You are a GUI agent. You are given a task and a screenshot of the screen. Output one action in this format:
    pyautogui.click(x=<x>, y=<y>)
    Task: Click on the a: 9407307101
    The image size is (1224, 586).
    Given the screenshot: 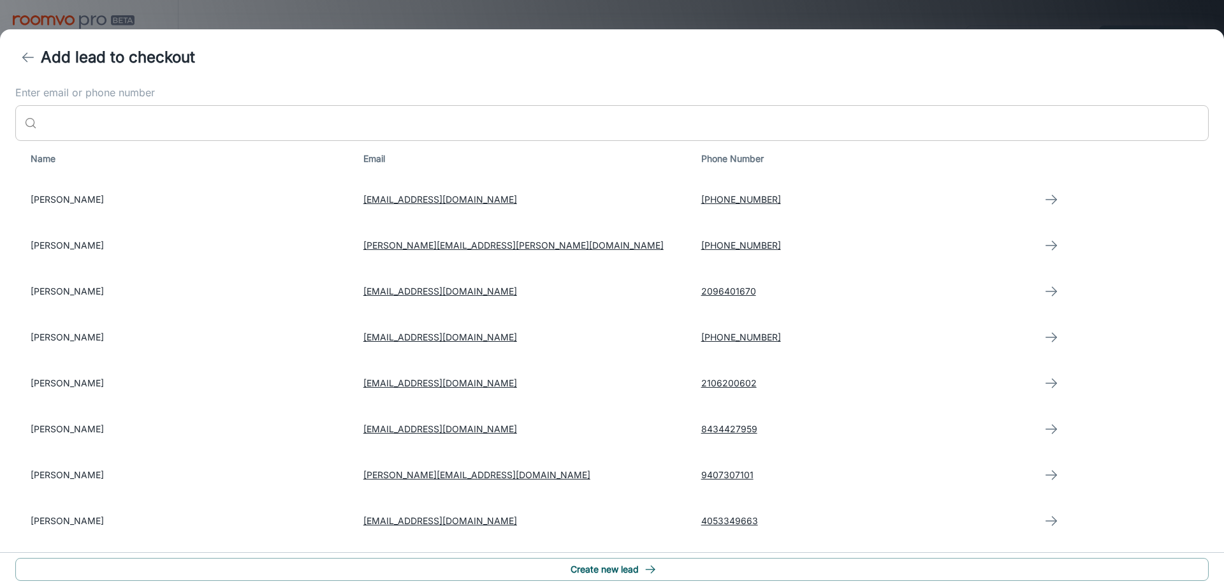 What is the action you would take?
    pyautogui.click(x=727, y=474)
    